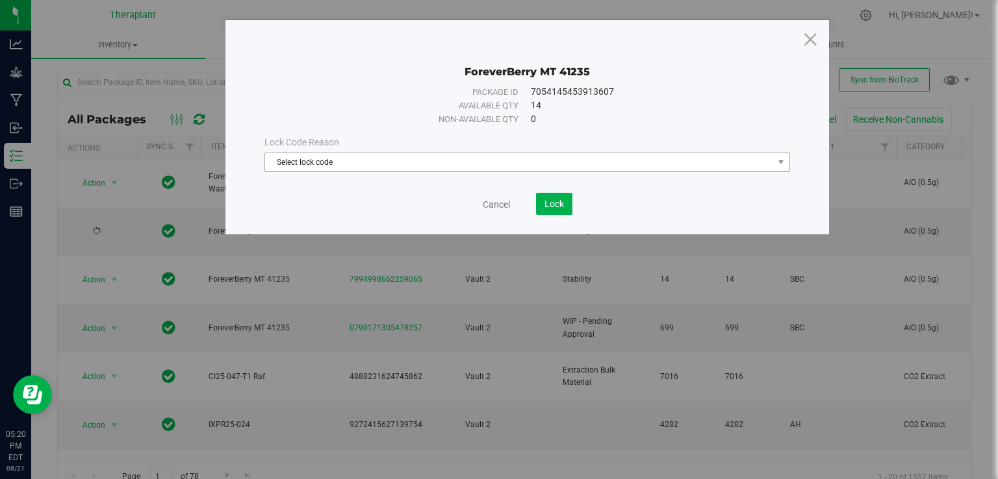 This screenshot has width=998, height=479. What do you see at coordinates (403, 120) in the screenshot?
I see `div: Non-available qty` at bounding box center [403, 120].